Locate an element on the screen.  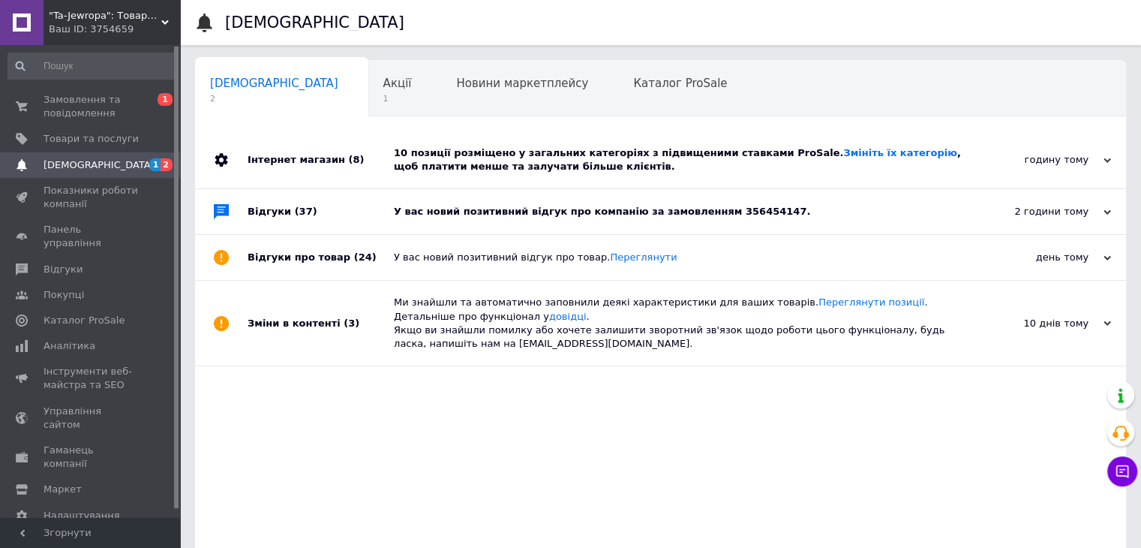
span: Покупці is located at coordinates (64, 295).